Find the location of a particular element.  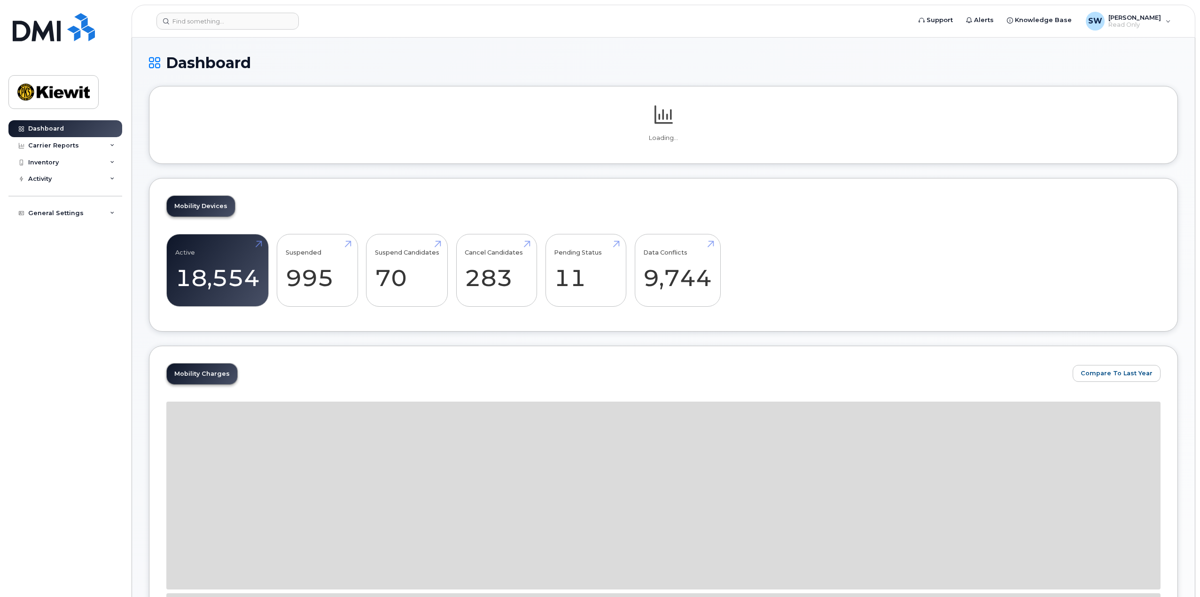

a: Mobility Devices is located at coordinates (201, 206).